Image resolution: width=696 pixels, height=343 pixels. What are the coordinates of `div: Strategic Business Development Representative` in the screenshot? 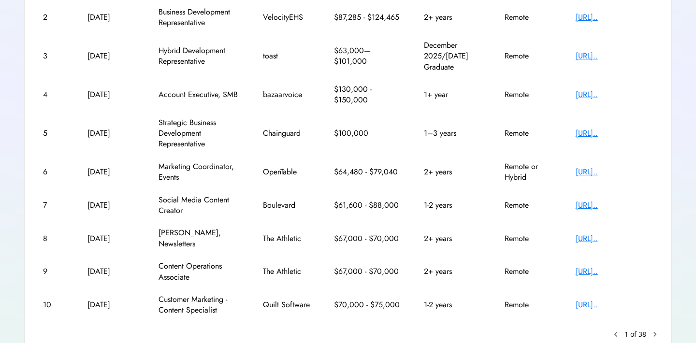 It's located at (199, 133).